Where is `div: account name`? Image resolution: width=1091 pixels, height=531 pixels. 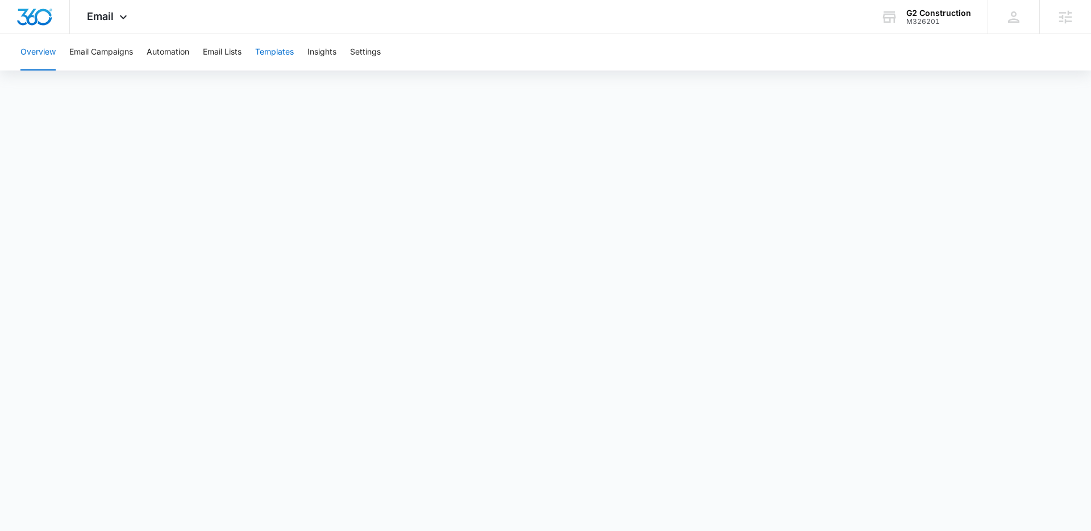 div: account name is located at coordinates (938, 13).